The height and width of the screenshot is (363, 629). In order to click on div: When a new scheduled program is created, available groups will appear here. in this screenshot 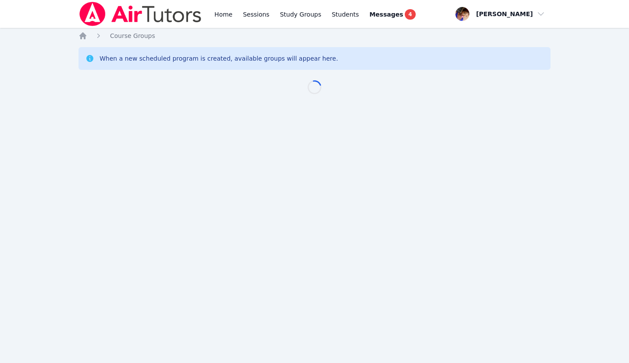, I will do `click(219, 58)`.